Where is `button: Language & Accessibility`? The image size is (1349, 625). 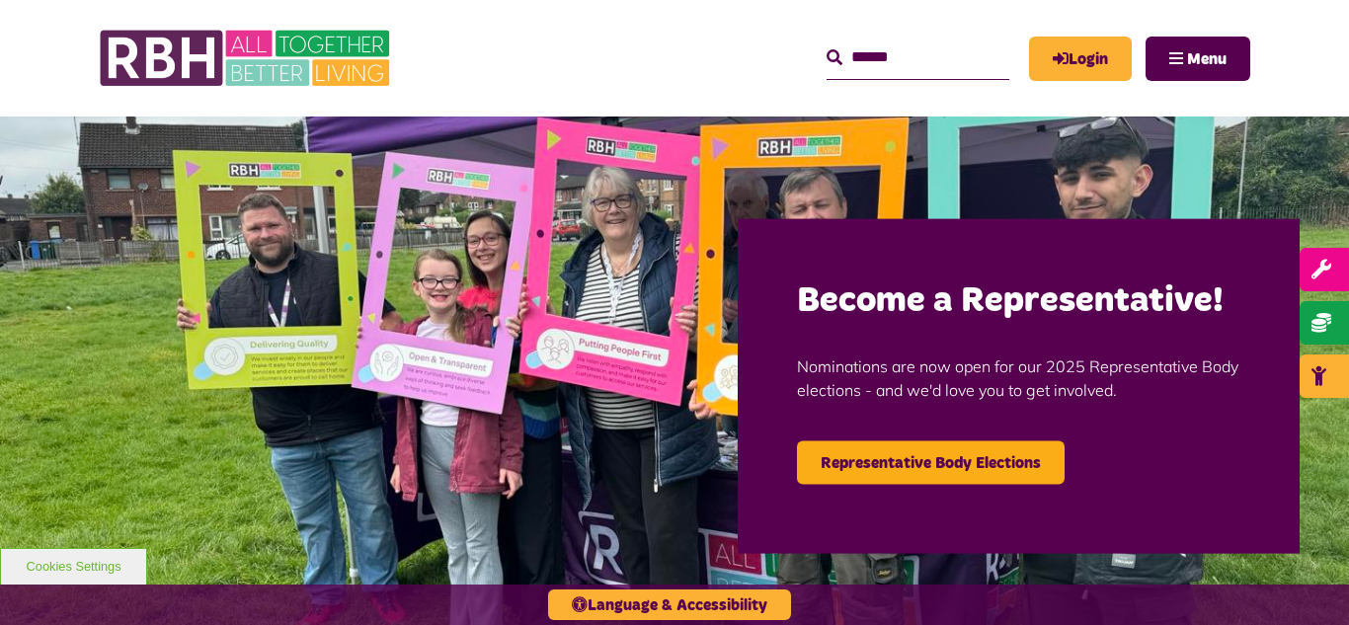 button: Language & Accessibility is located at coordinates (670, 605).